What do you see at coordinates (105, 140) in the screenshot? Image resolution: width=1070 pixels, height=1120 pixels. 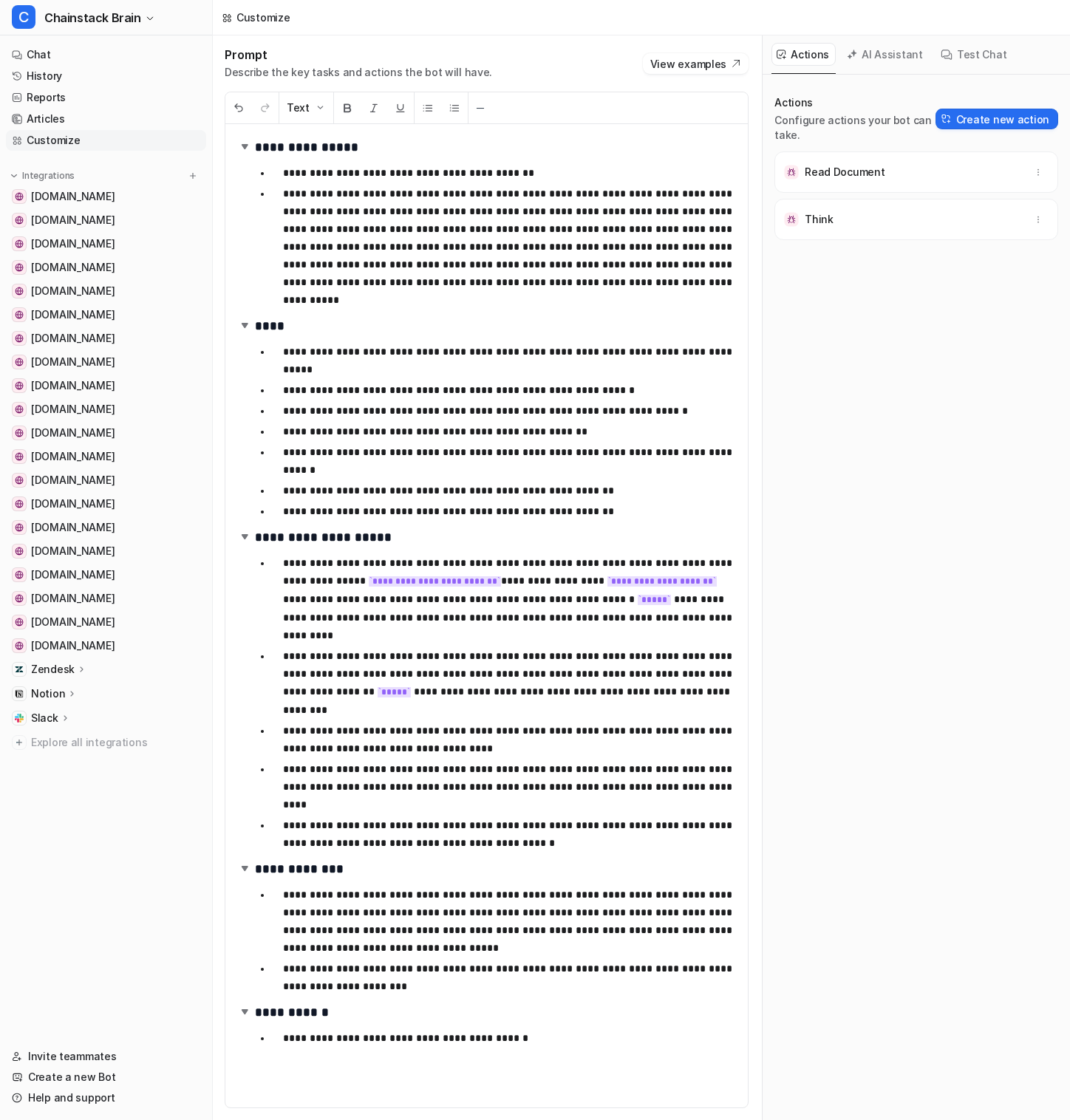 I see `a: Customize` at bounding box center [105, 140].